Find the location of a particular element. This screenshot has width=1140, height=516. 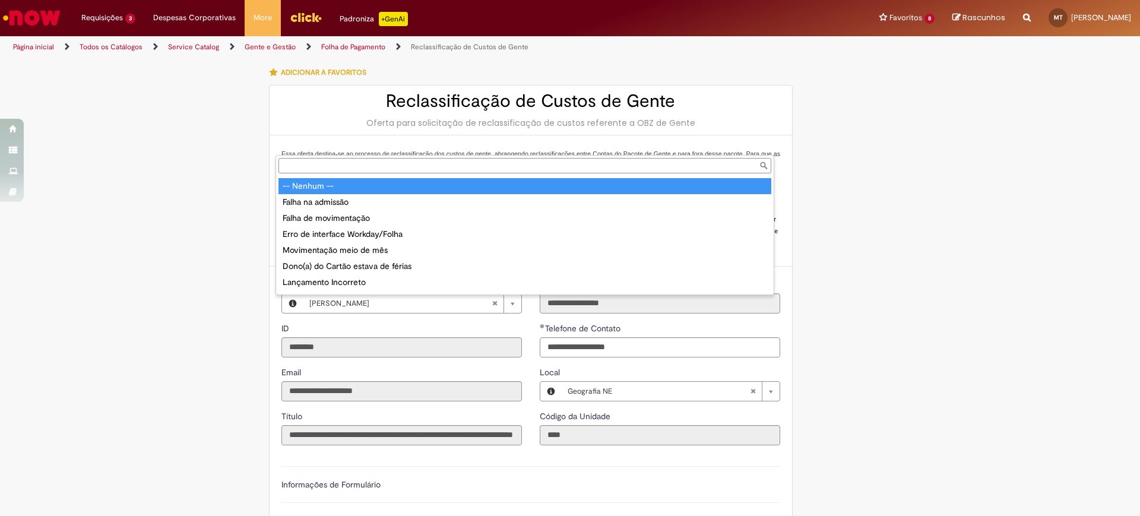

div: Movimentação meio de mês is located at coordinates (525, 250).